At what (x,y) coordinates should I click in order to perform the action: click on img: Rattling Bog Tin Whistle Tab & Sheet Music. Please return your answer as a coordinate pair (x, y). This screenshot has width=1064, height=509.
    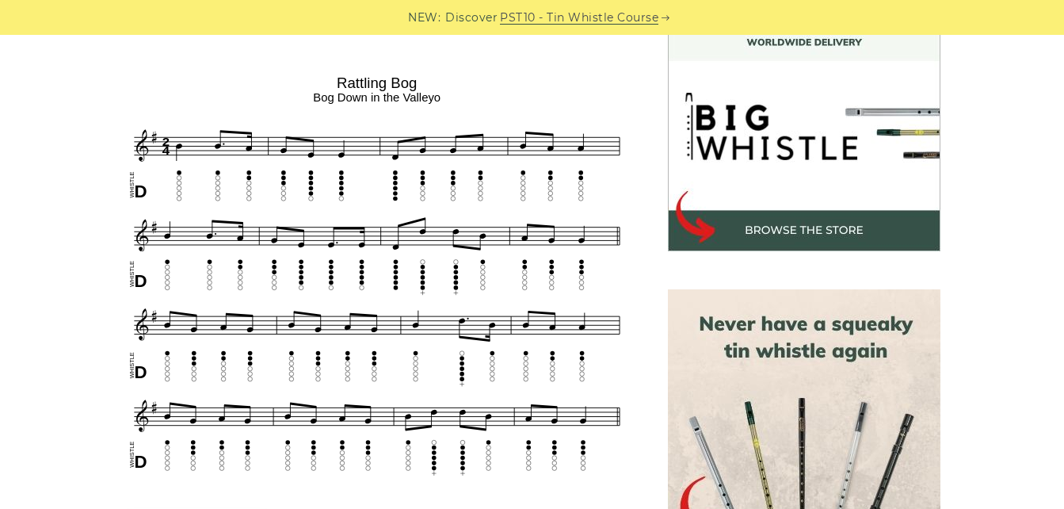
    Looking at the image, I should click on (377, 274).